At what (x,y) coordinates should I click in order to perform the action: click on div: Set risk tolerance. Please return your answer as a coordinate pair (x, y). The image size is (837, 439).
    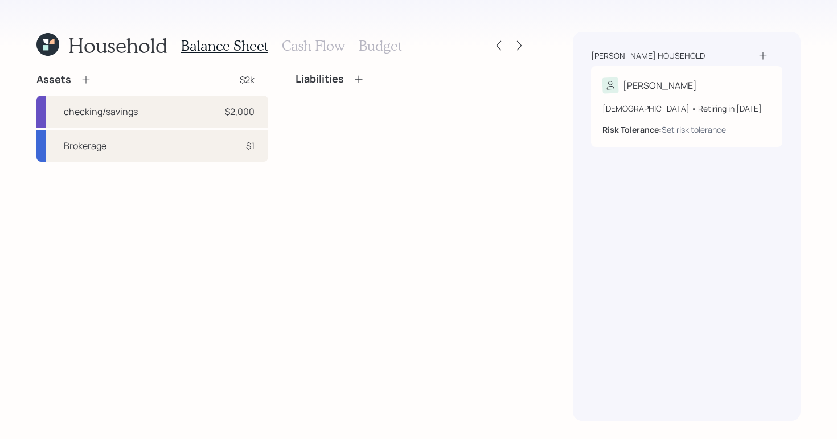
    Looking at the image, I should click on (693, 129).